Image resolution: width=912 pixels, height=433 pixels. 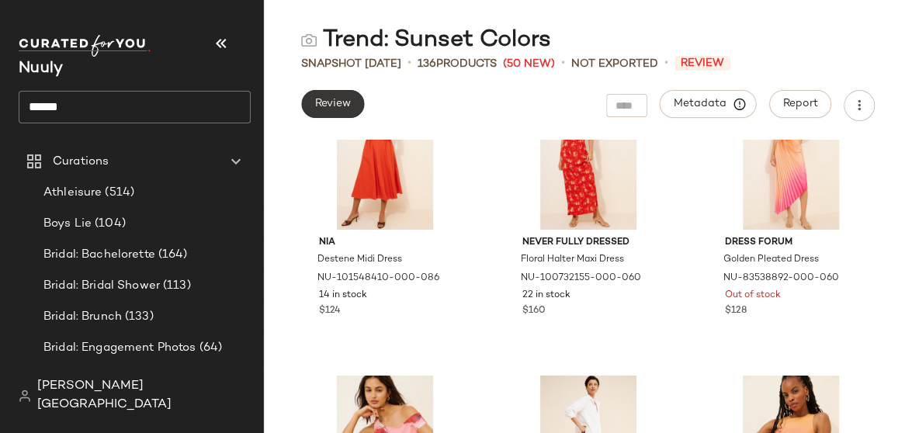 I want to click on span: Nia, so click(x=385, y=243).